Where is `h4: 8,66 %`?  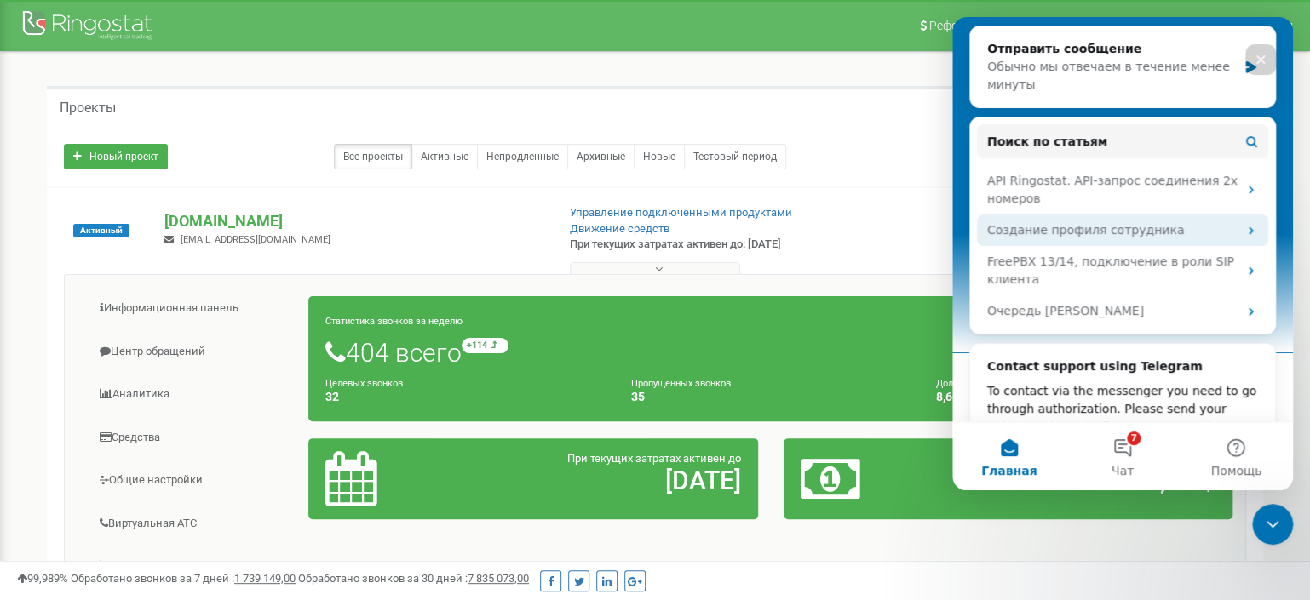 h4: 8,66 % is located at coordinates (1075, 397).